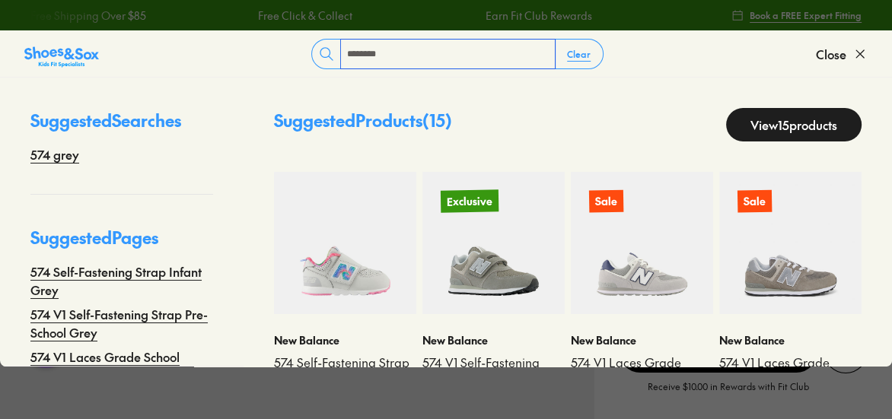 The height and width of the screenshot is (419, 892). What do you see at coordinates (831, 54) in the screenshot?
I see `span: Close` at bounding box center [831, 54].